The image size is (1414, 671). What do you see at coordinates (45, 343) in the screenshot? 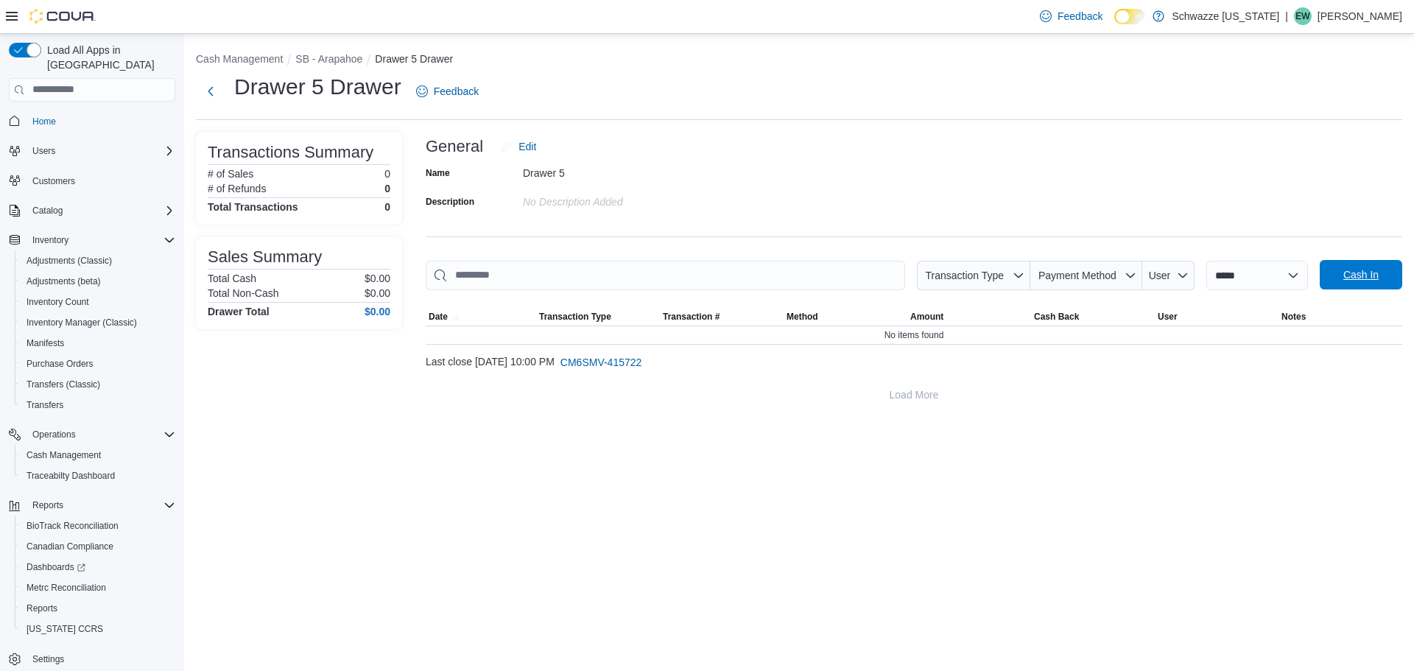
I see `a: Manifests` at bounding box center [45, 343].